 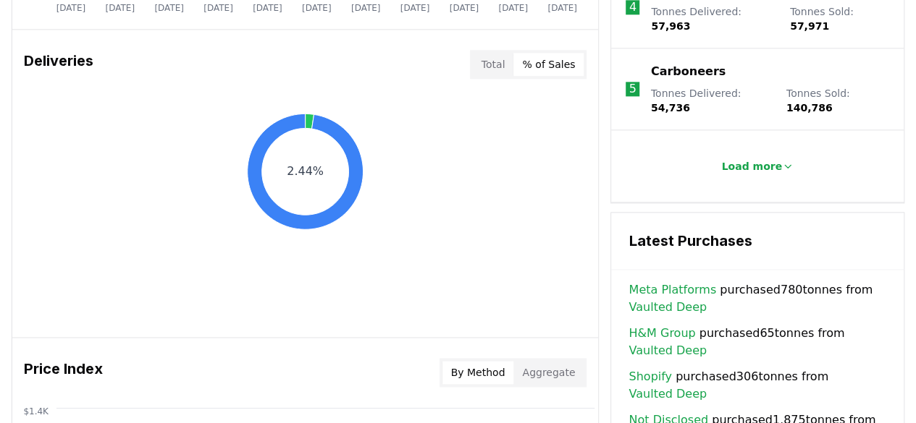 What do you see at coordinates (548, 64) in the screenshot?
I see `button: % of Sales` at bounding box center [548, 64].